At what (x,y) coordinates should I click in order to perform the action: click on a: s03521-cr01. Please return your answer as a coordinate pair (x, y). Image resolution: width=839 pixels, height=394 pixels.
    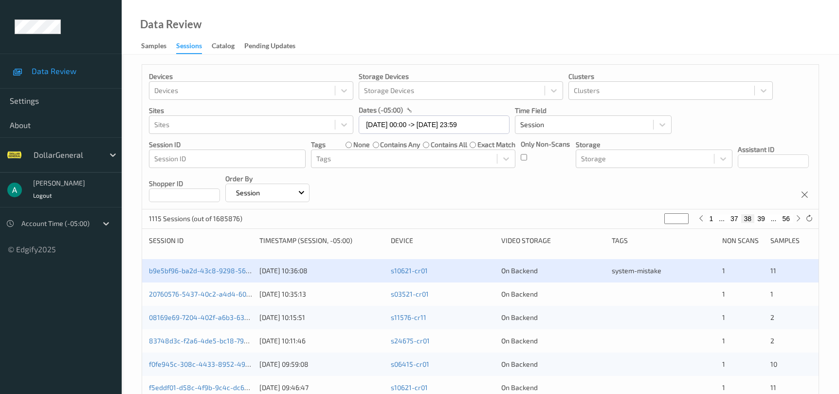
    Looking at the image, I should click on (410, 293).